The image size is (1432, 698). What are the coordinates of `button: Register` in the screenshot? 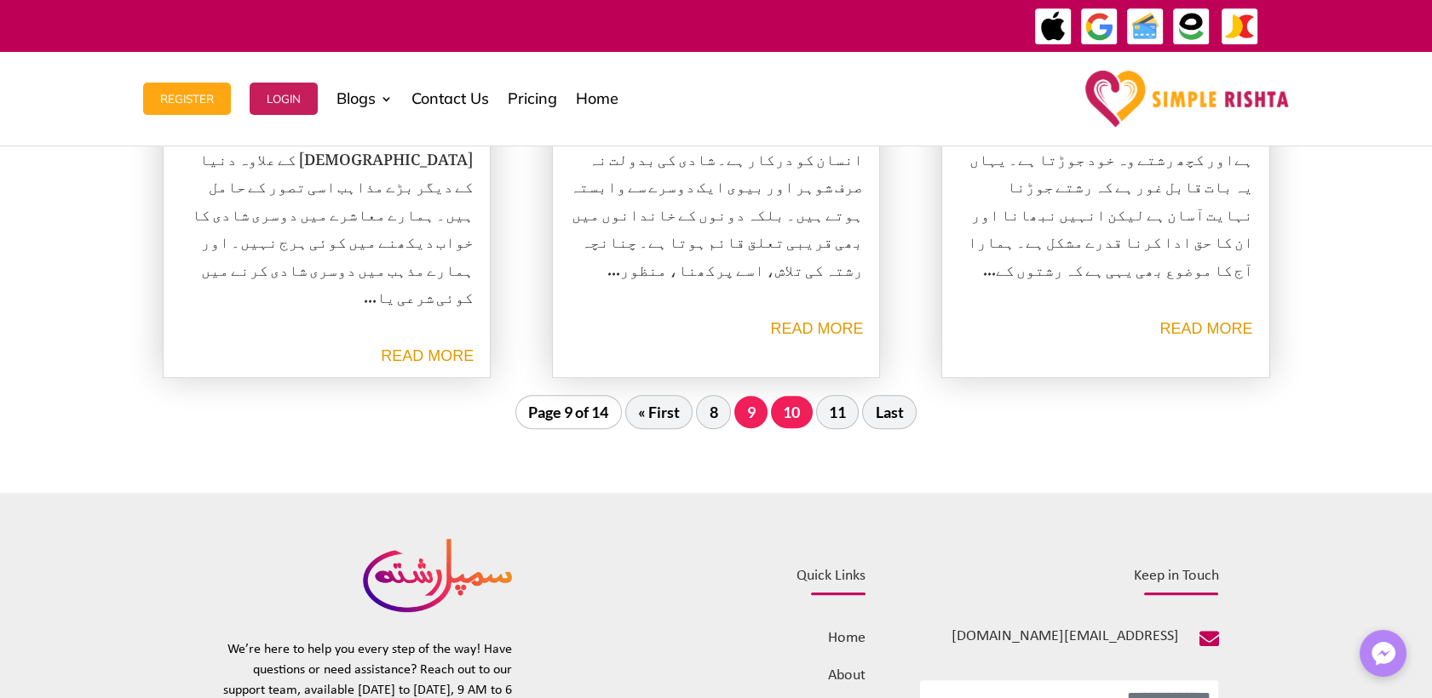 It's located at (187, 99).